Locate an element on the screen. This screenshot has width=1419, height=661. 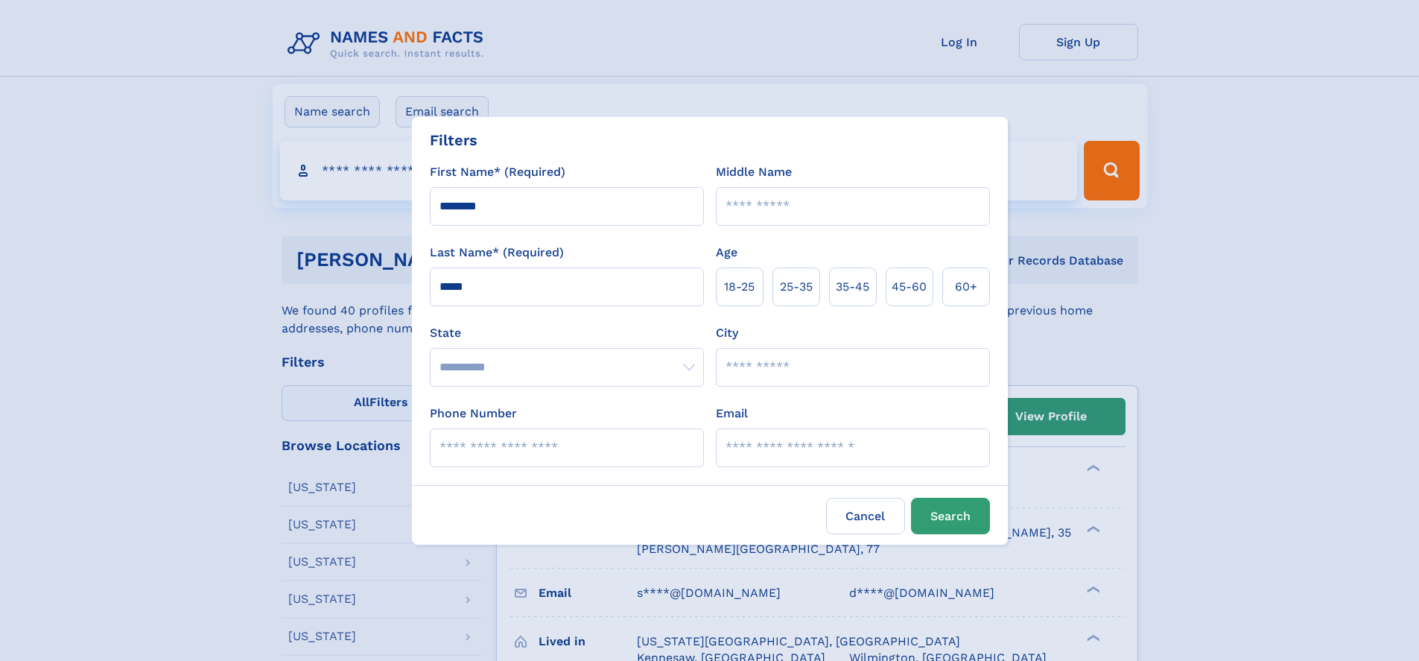
label: City is located at coordinates (727, 333).